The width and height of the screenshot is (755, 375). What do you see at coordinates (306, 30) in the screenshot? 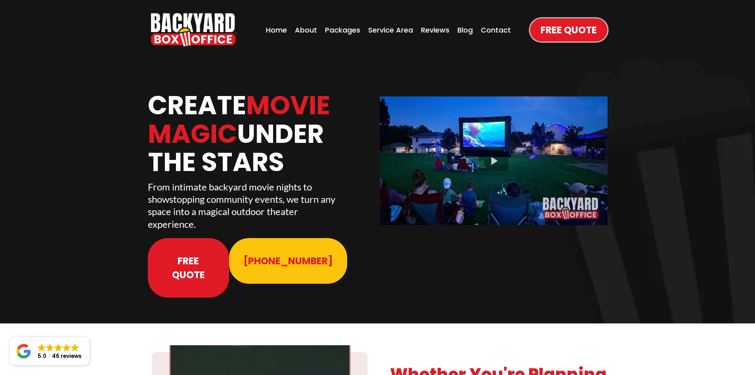
I see `a: About` at bounding box center [306, 30].